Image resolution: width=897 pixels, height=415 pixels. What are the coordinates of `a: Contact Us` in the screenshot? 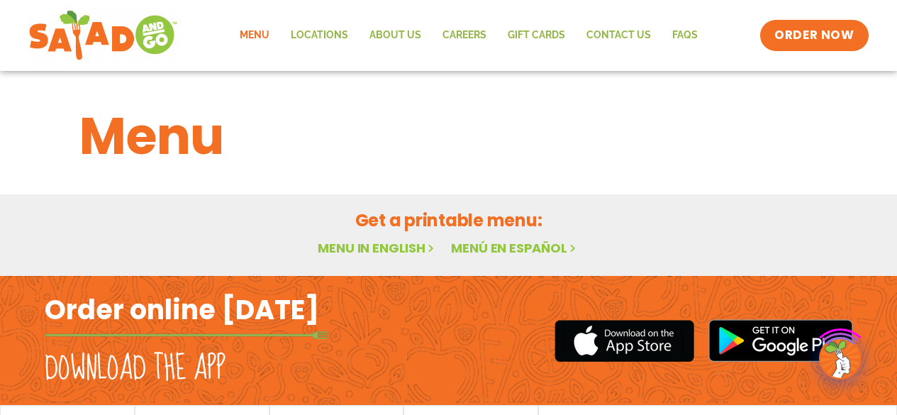 It's located at (618, 35).